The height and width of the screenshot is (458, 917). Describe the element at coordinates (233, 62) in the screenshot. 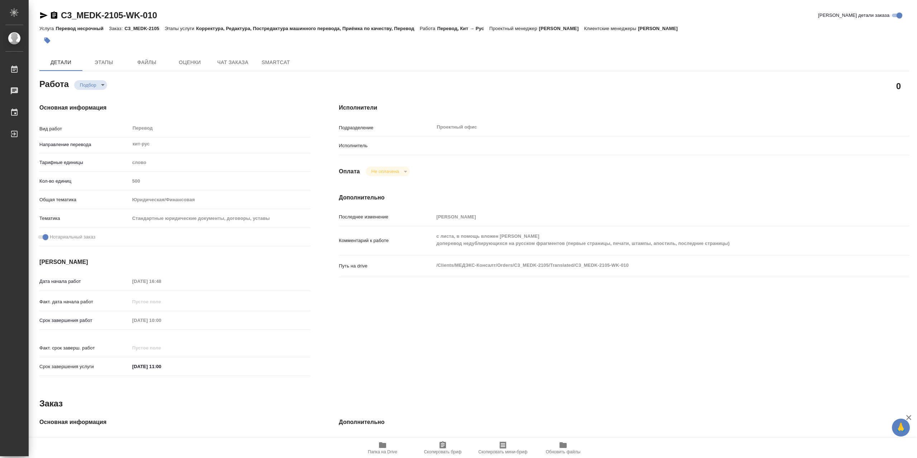

I see `span: Чат заказа` at that location.